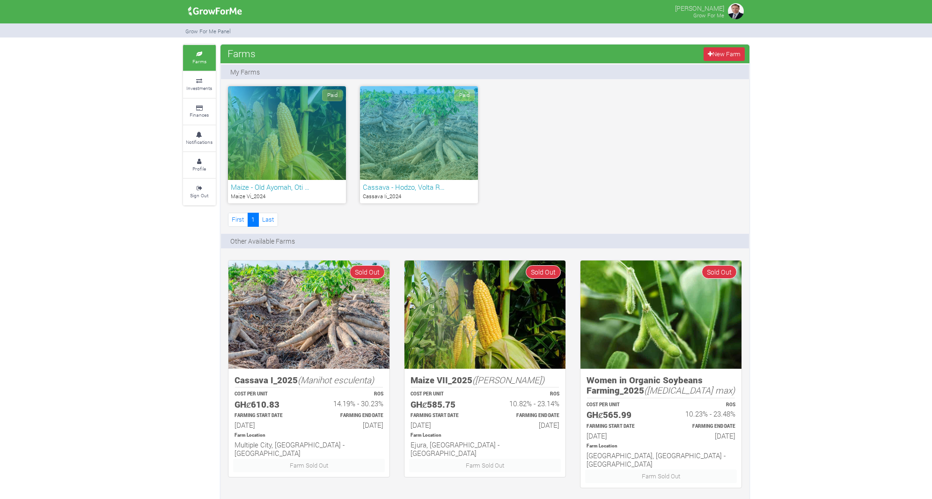 This screenshot has width=932, height=499. What do you see at coordinates (267, 404) in the screenshot?
I see `h5: GHȼ610.83` at bounding box center [267, 404].